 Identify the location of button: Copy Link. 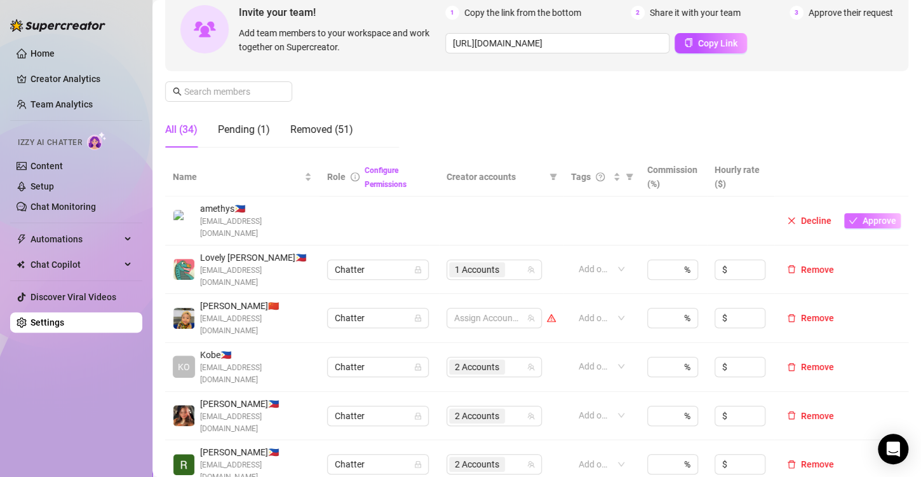
(711, 43).